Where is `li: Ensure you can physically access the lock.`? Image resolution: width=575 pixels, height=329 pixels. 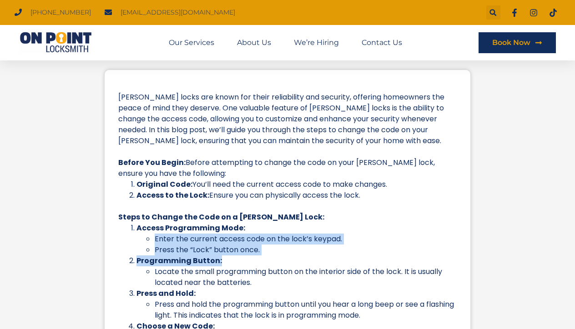 li: Ensure you can physically access the lock. is located at coordinates (296, 195).